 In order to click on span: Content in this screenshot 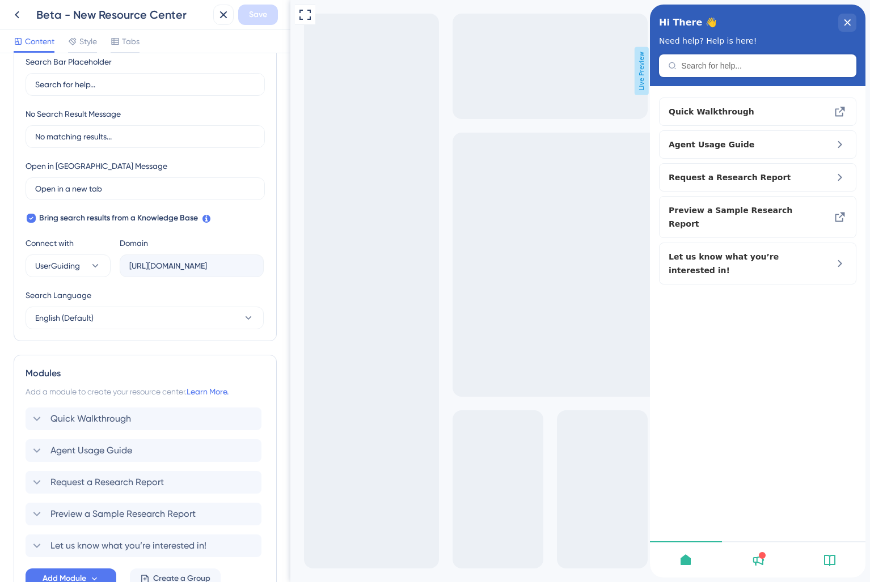, I will do `click(40, 41)`.